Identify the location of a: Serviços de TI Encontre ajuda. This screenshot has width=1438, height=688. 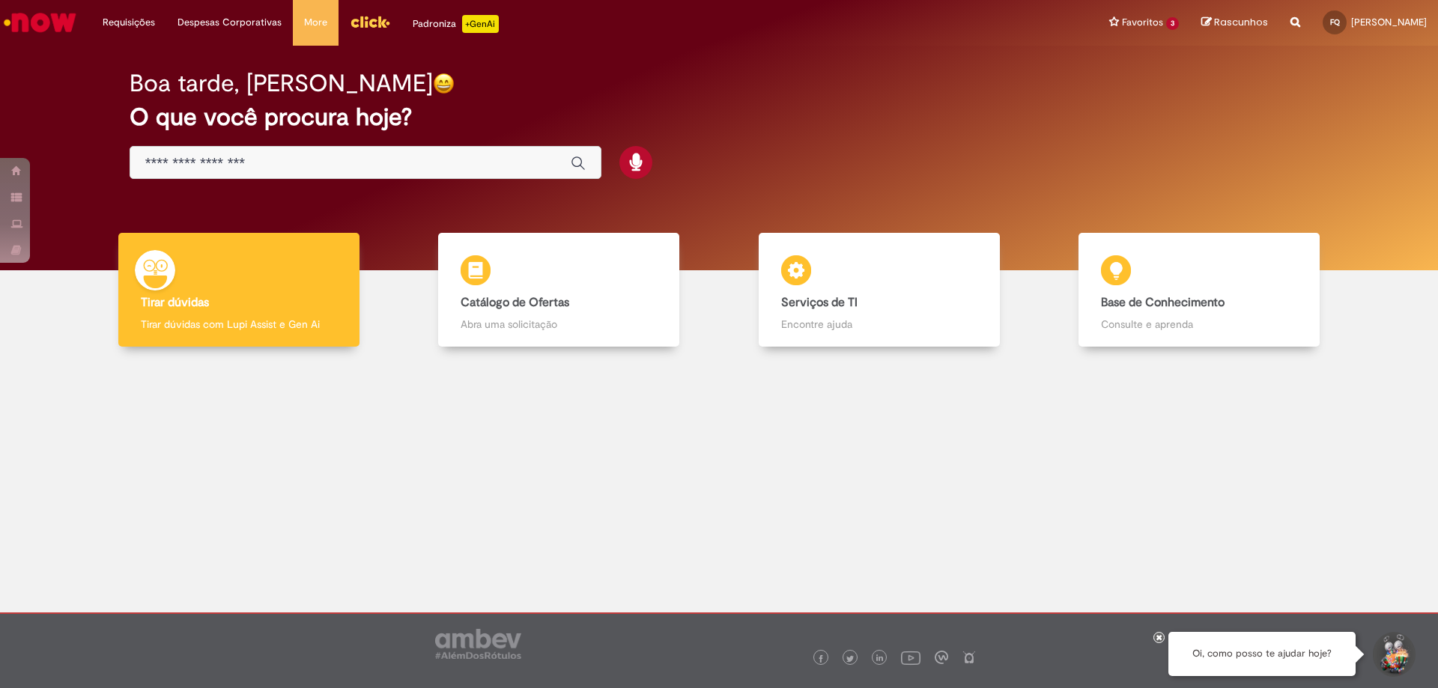
(880, 290).